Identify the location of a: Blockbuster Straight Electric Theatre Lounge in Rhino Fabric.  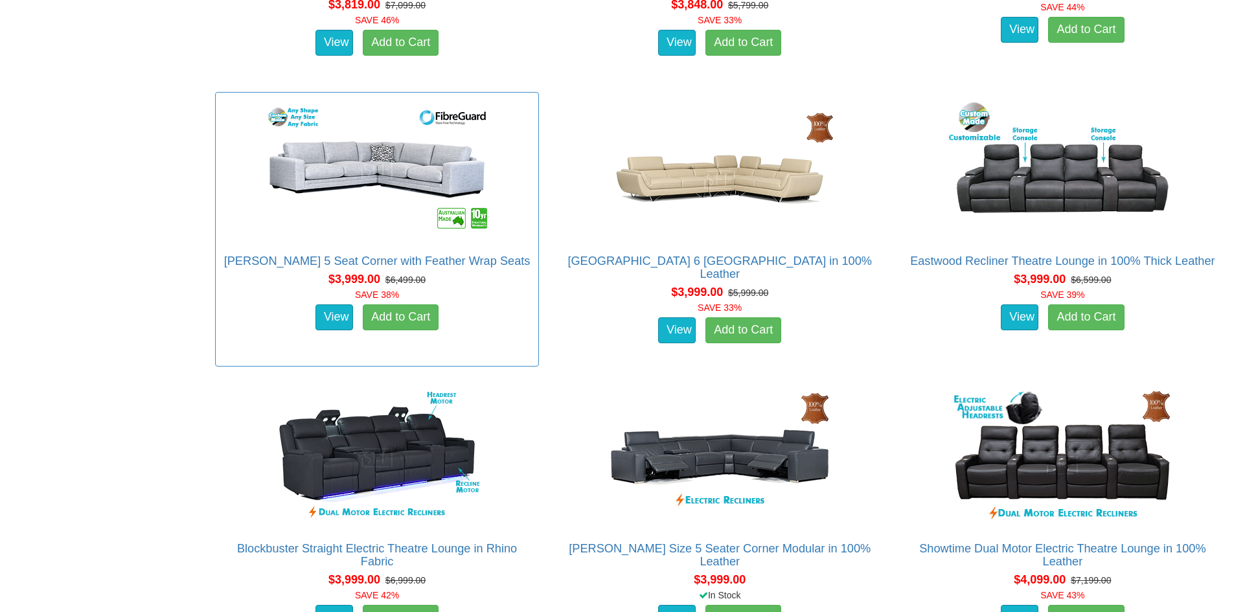
(377, 555).